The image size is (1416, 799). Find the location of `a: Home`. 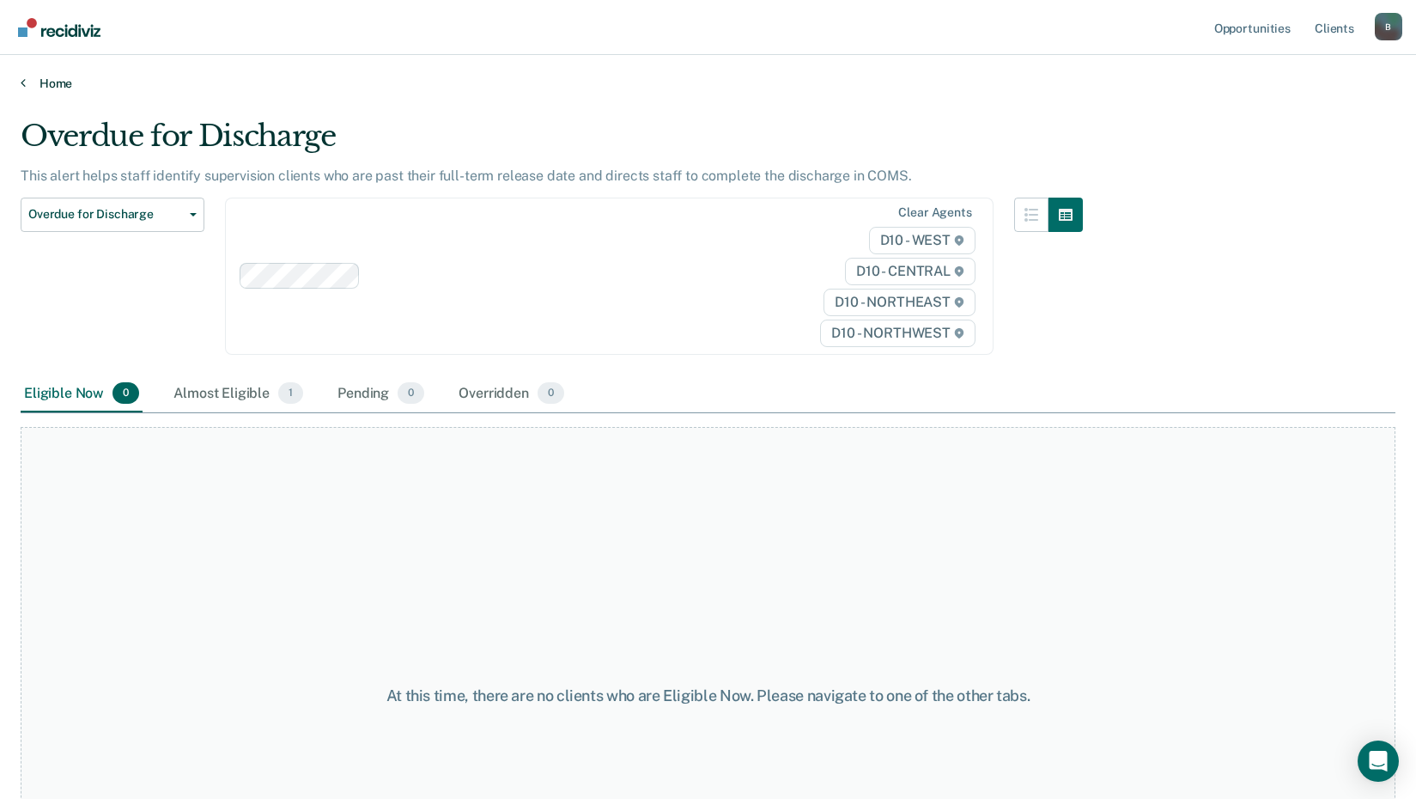

a: Home is located at coordinates (708, 83).